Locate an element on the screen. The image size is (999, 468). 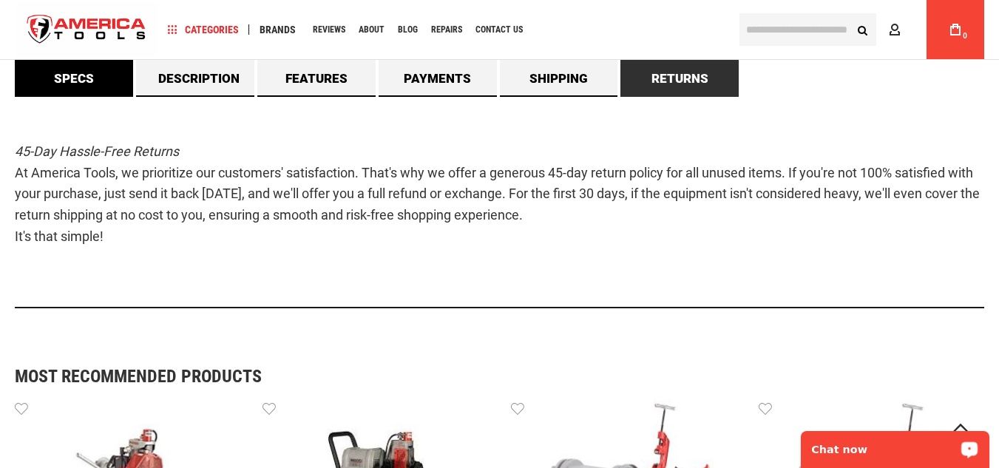
a: Categories is located at coordinates (203, 30).